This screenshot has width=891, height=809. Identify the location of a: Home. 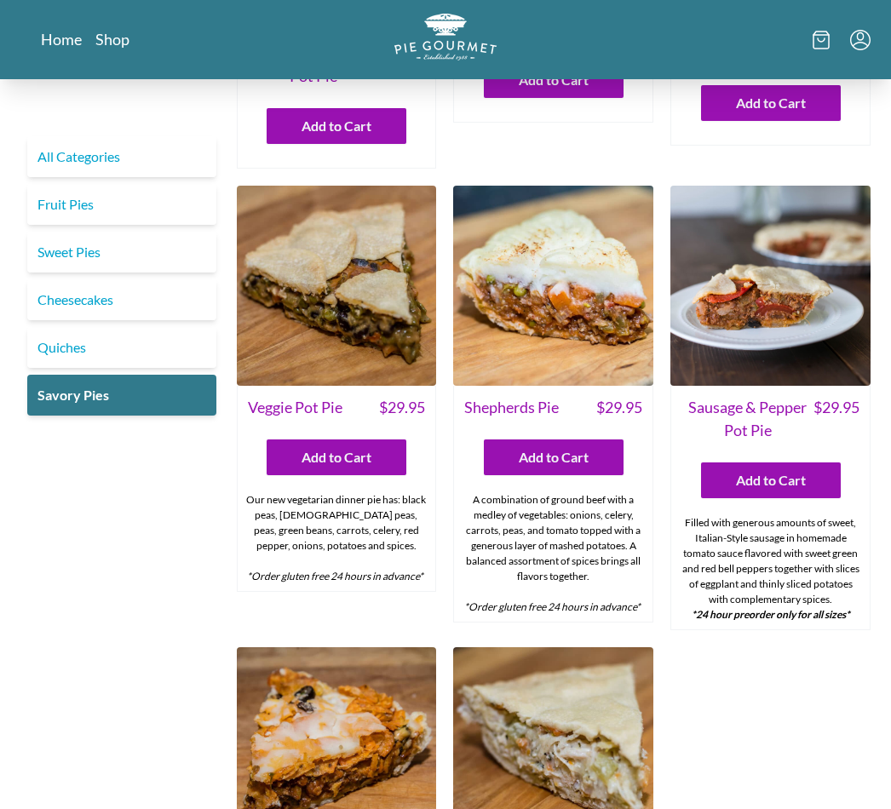
(61, 39).